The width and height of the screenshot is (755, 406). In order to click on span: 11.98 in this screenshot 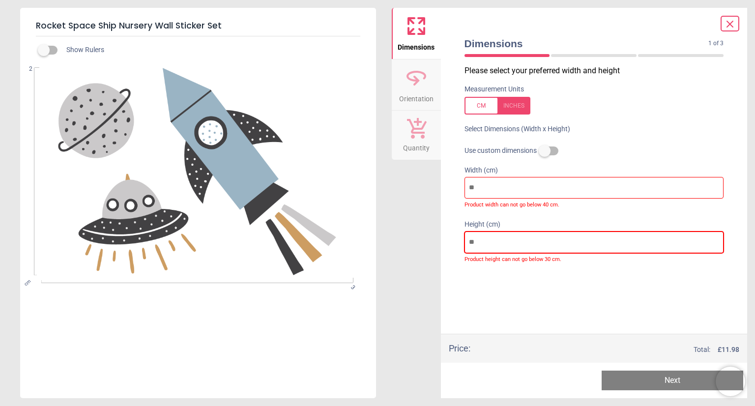, I will do `click(730, 349)`.